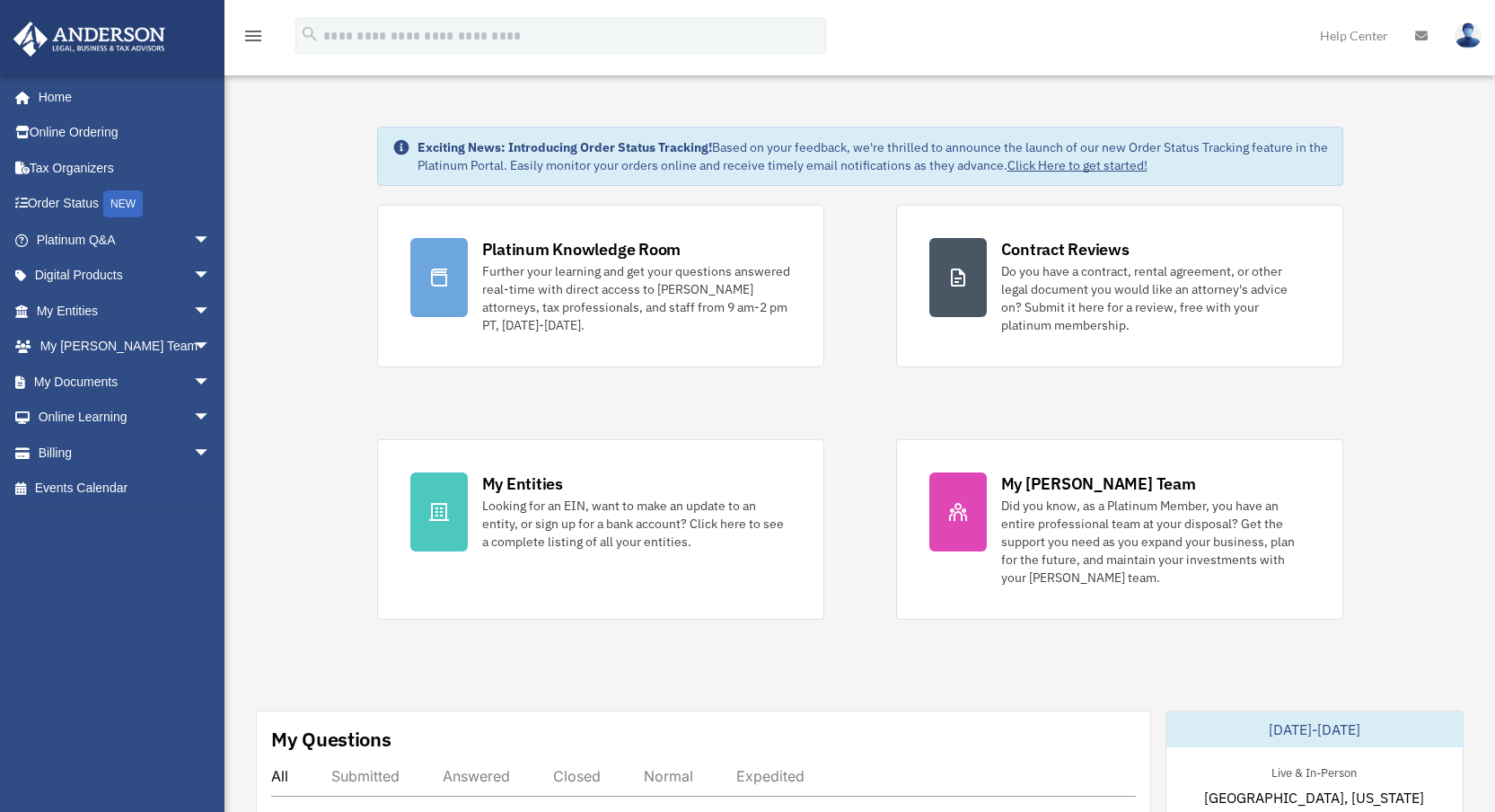 The height and width of the screenshot is (812, 1495). What do you see at coordinates (1065, 249) in the screenshot?
I see `div: Contract Reviews` at bounding box center [1065, 249].